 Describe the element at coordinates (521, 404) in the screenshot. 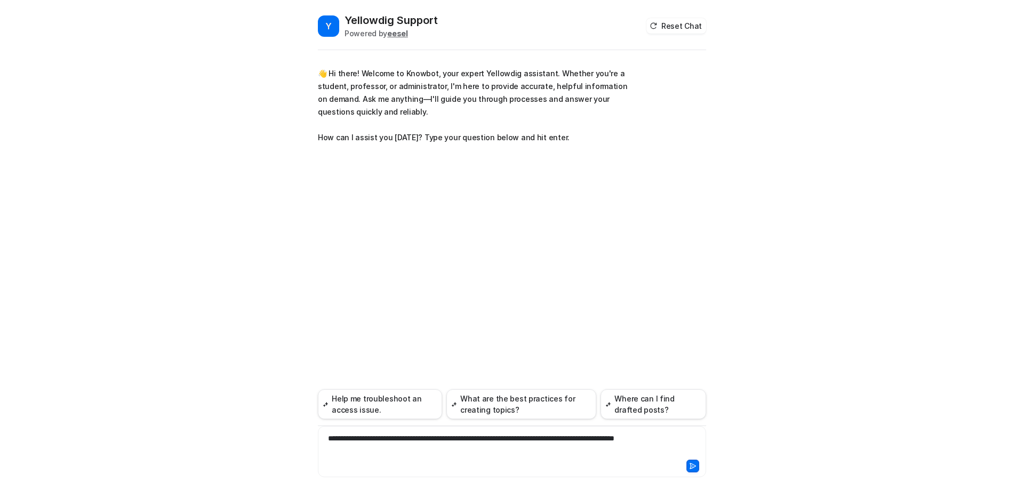

I see `button: What are the best practices for creating topics?` at that location.